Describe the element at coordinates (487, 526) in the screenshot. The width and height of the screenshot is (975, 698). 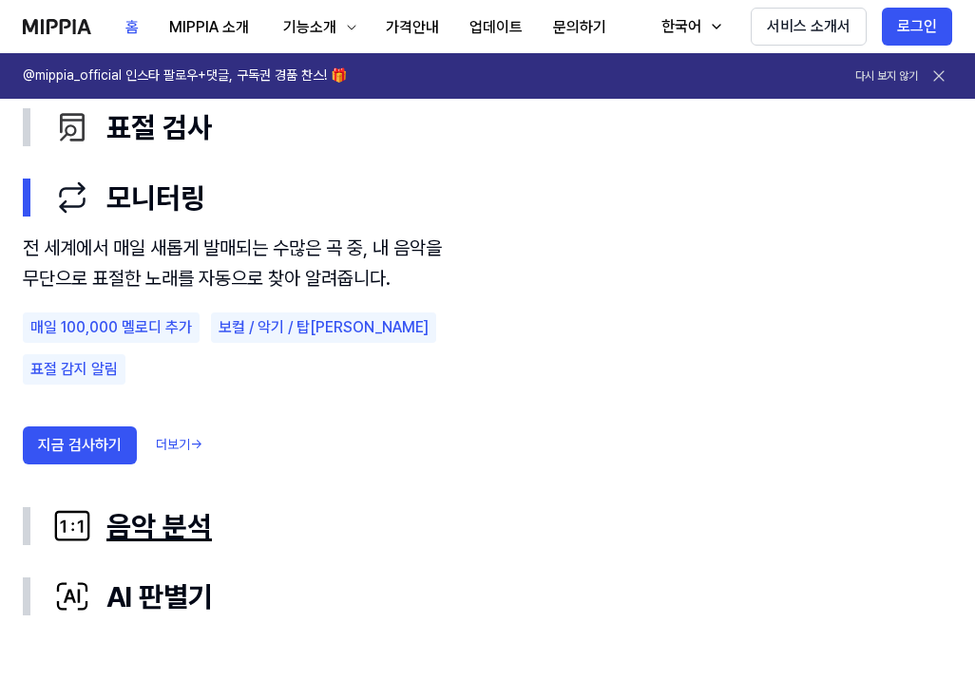
I see `button: 음악 분석` at that location.